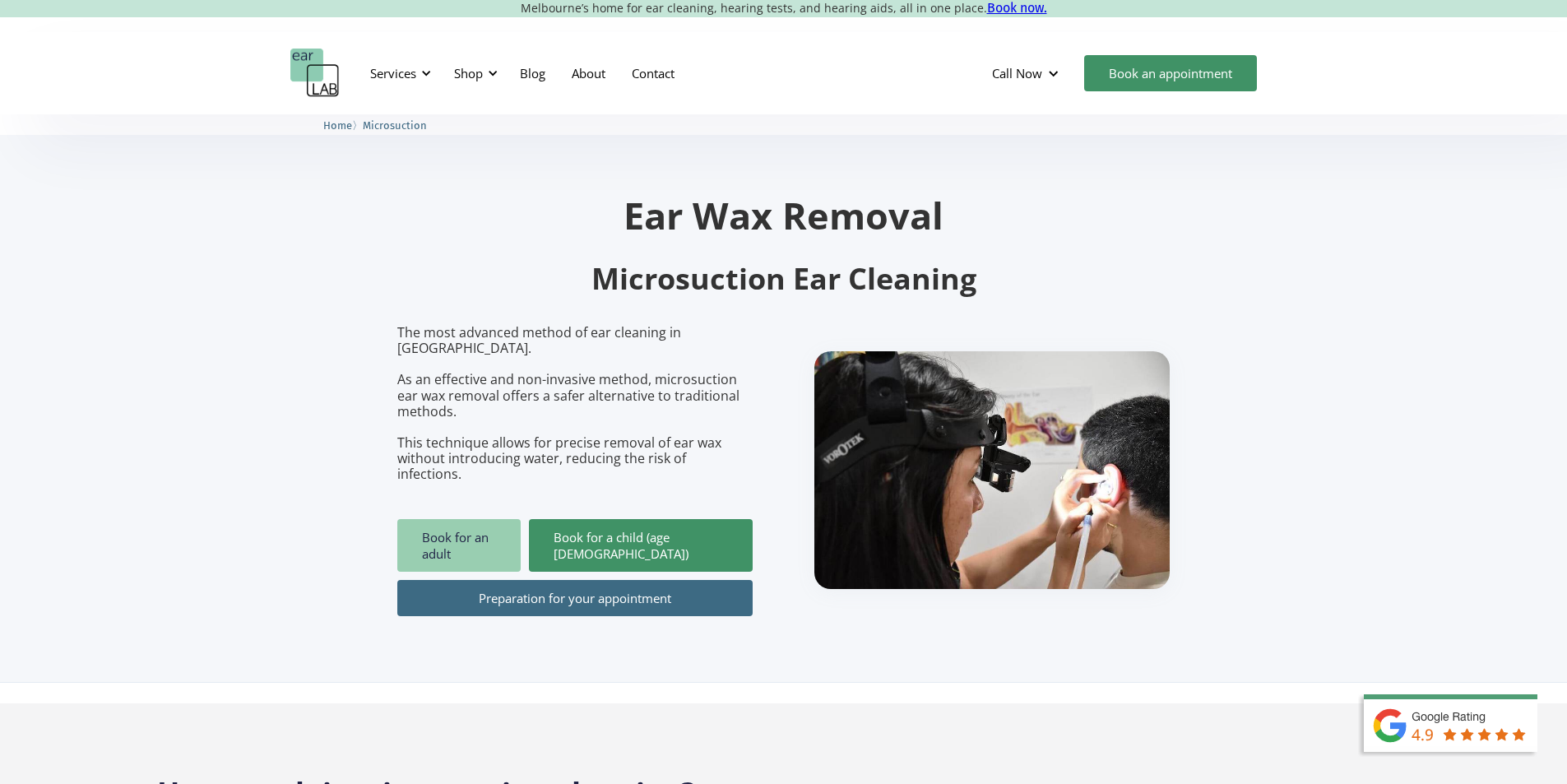  What do you see at coordinates (588, 73) in the screenshot?
I see `a: About` at bounding box center [588, 73].